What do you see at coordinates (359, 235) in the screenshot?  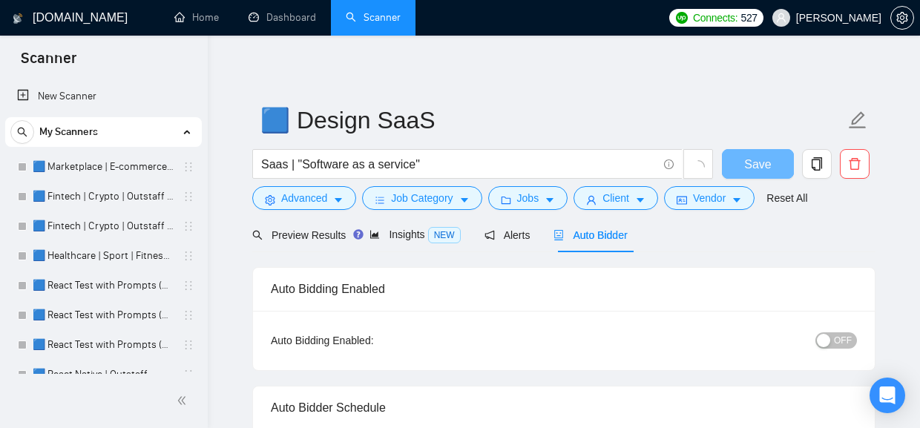 I see `div: Tooltip anchor` at bounding box center [359, 235].